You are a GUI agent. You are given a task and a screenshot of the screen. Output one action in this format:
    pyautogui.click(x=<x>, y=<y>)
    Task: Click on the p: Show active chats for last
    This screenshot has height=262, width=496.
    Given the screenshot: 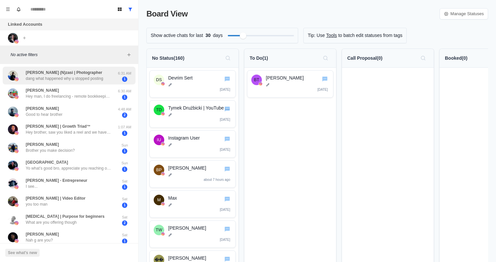 What is the action you would take?
    pyautogui.click(x=177, y=35)
    